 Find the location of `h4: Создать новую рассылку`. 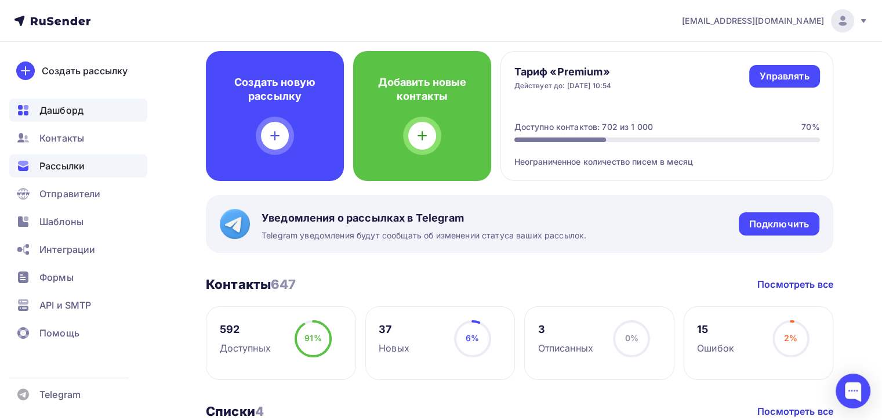

h4: Создать новую рассылку is located at coordinates (275, 89).